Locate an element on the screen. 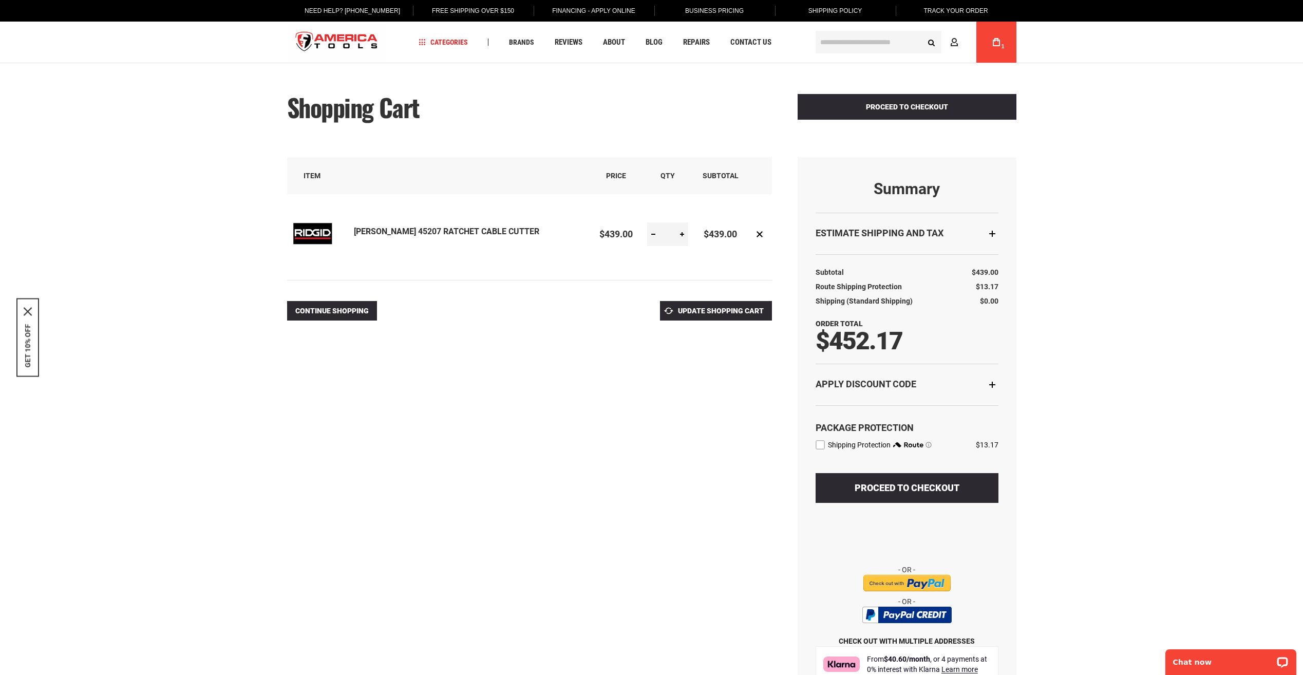 Image resolution: width=1303 pixels, height=675 pixels. span: Shopping Cart is located at coordinates (353, 107).